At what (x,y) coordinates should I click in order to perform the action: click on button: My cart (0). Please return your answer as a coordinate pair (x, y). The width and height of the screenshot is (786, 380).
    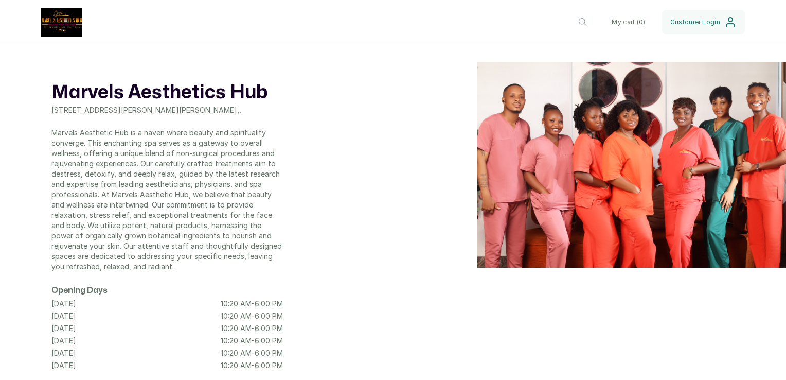
    Looking at the image, I should click on (628, 22).